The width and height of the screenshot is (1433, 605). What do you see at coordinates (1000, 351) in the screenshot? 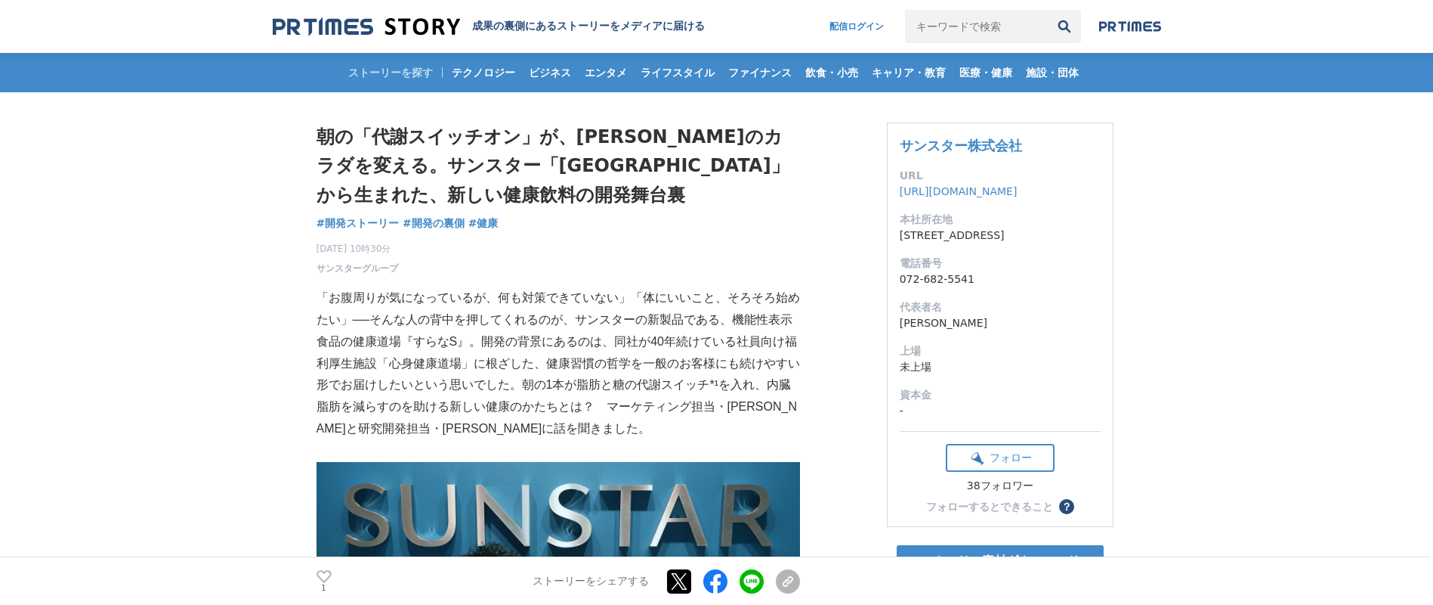
I see `dt: 上場` at bounding box center [1000, 351].